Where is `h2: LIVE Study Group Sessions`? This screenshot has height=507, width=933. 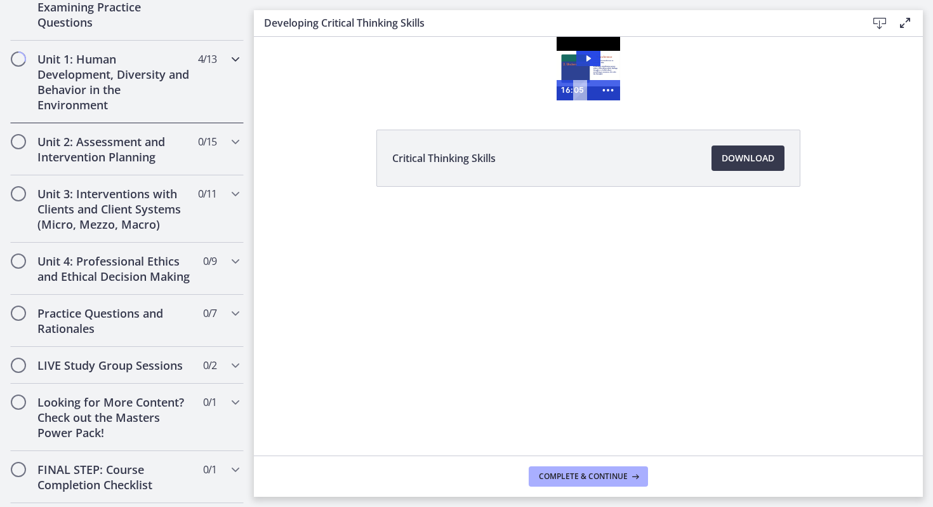
h2: LIVE Study Group Sessions is located at coordinates (115, 365).